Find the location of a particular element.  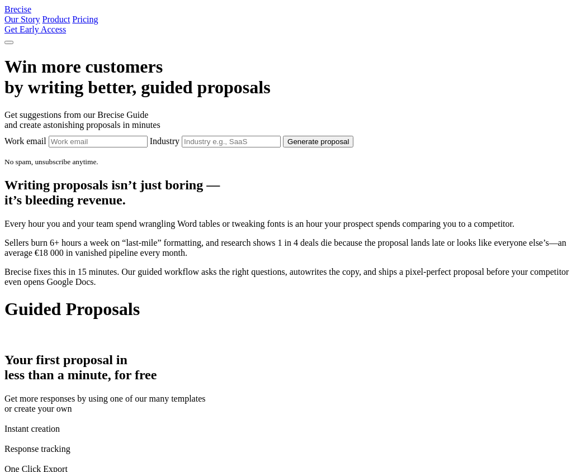

h2: Writing proposals isn’t just boring — it’s bleeding revenue. is located at coordinates (293, 193).